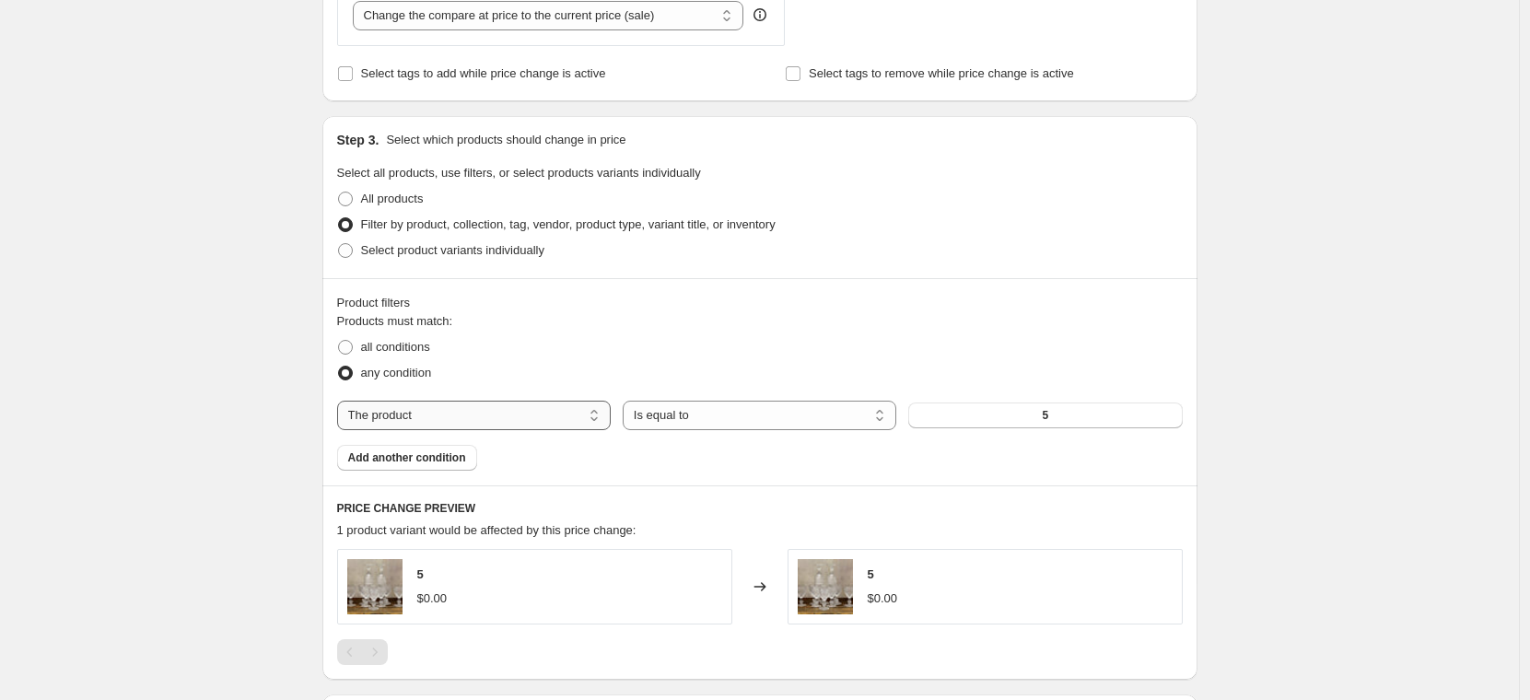 The width and height of the screenshot is (1530, 700). Describe the element at coordinates (396, 372) in the screenshot. I see `span: any condition` at that location.